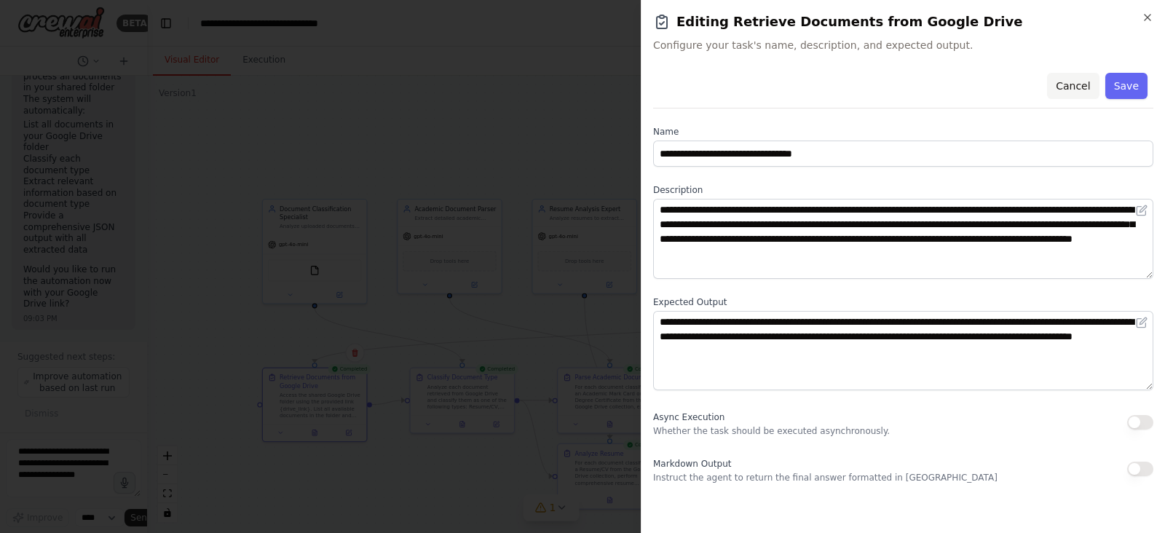 The height and width of the screenshot is (533, 1165). What do you see at coordinates (771, 431) in the screenshot?
I see `p: Whether the task should be executed asynchronously.` at bounding box center [771, 431].